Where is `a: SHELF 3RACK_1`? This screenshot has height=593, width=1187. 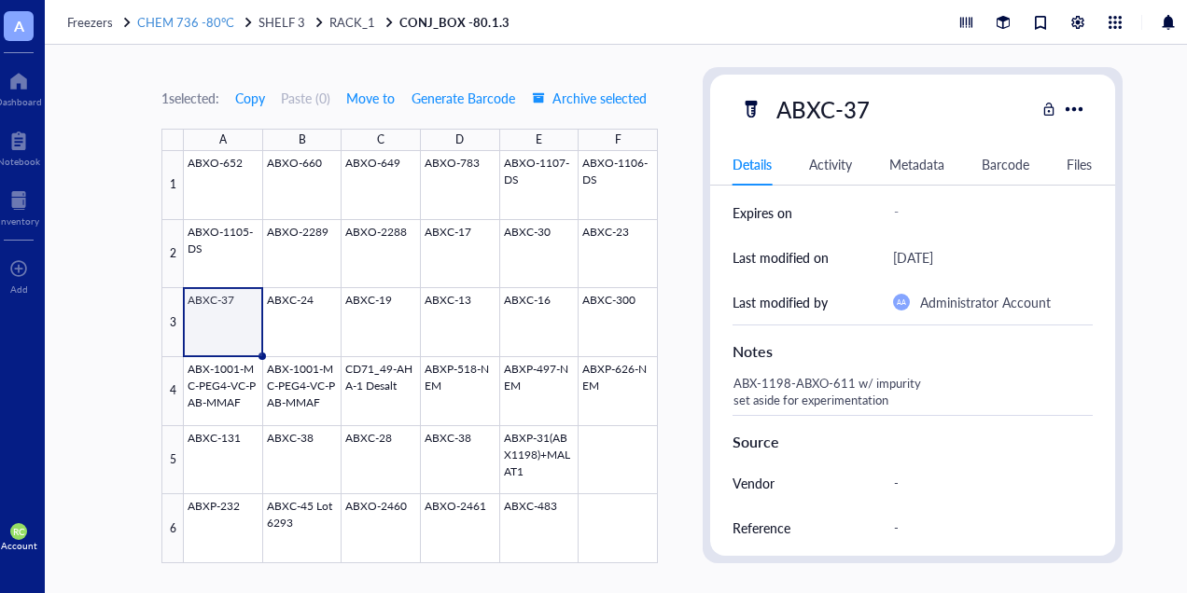 a: SHELF 3RACK_1 is located at coordinates (327, 22).